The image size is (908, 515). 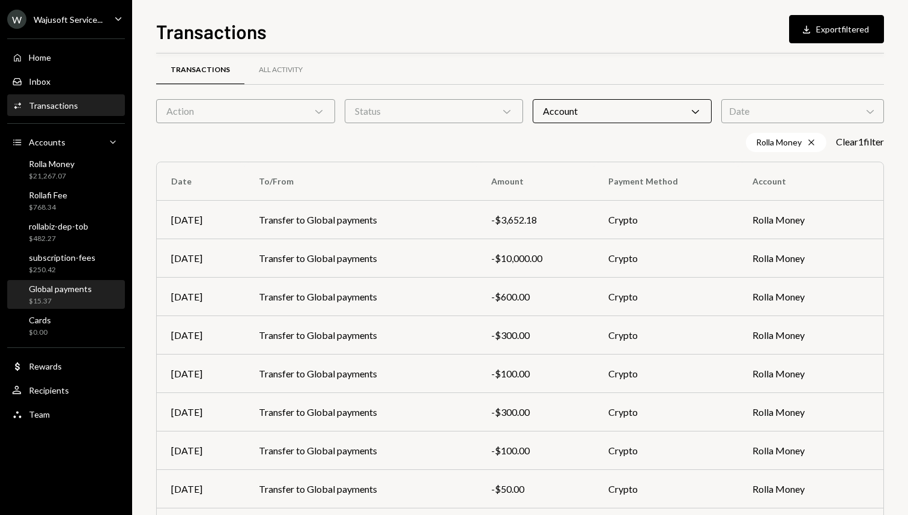 What do you see at coordinates (39, 414) in the screenshot?
I see `div: Team` at bounding box center [39, 414].